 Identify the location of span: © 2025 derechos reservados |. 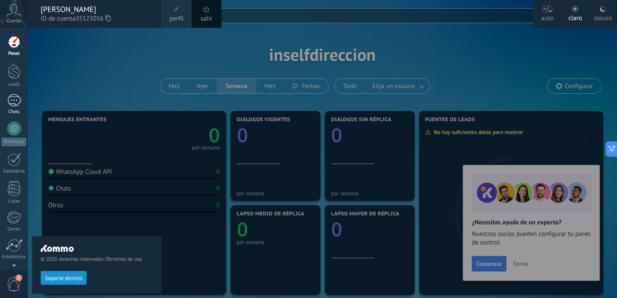
(97, 259).